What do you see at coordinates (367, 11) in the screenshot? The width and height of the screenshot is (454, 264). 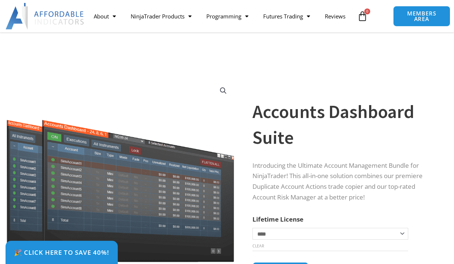 I see `span: 0` at bounding box center [367, 11].